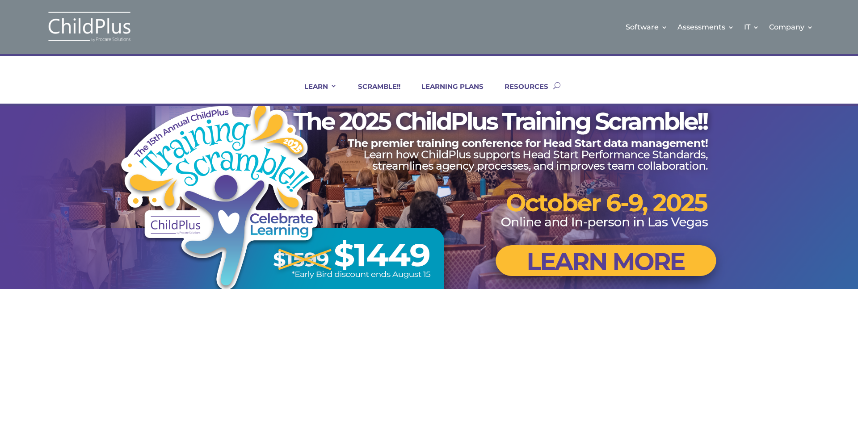 The image size is (858, 422). What do you see at coordinates (706, 27) in the screenshot?
I see `a: Assessments` at bounding box center [706, 27].